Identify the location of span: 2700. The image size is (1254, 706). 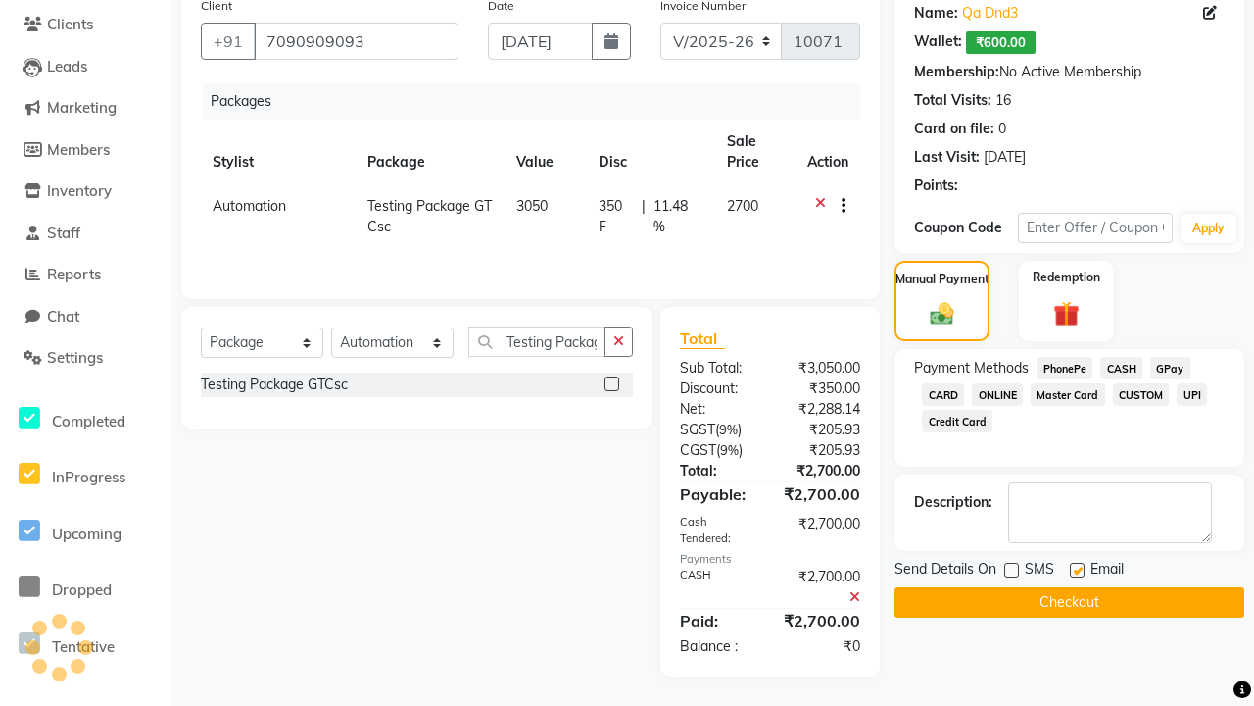
(743, 206).